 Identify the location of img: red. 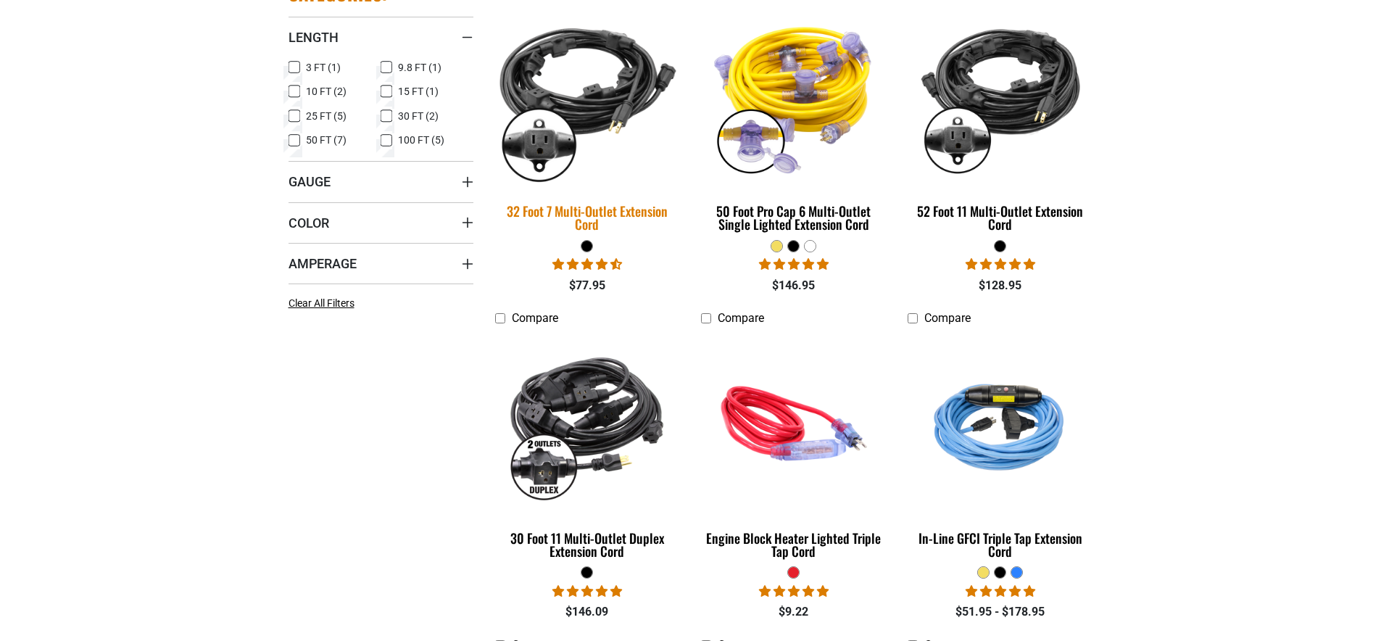
(794, 423).